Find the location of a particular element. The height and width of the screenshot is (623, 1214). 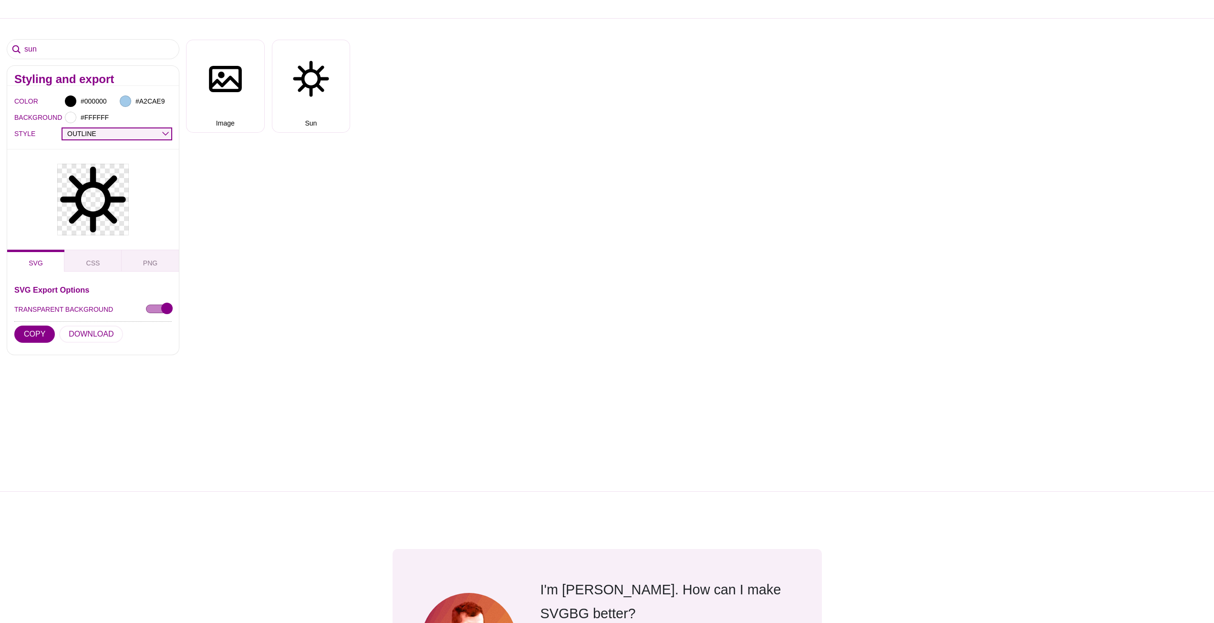

span: PNG is located at coordinates (150, 263).